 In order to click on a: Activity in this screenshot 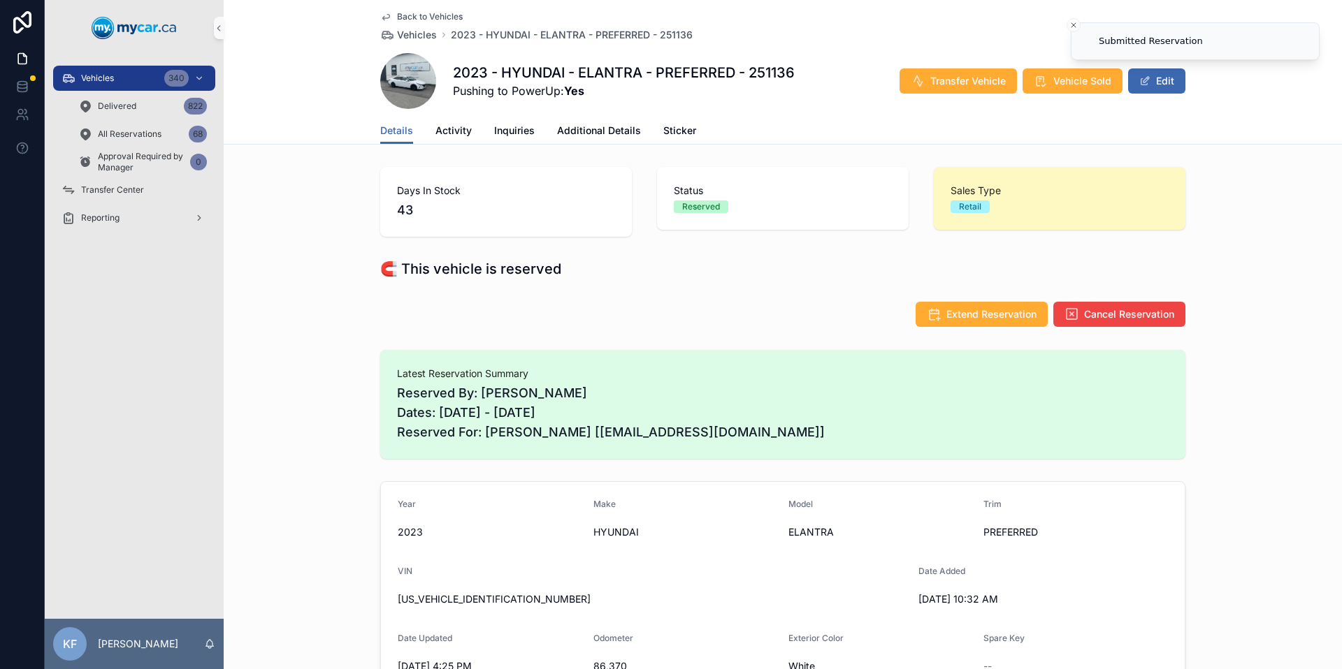, I will do `click(453, 132)`.